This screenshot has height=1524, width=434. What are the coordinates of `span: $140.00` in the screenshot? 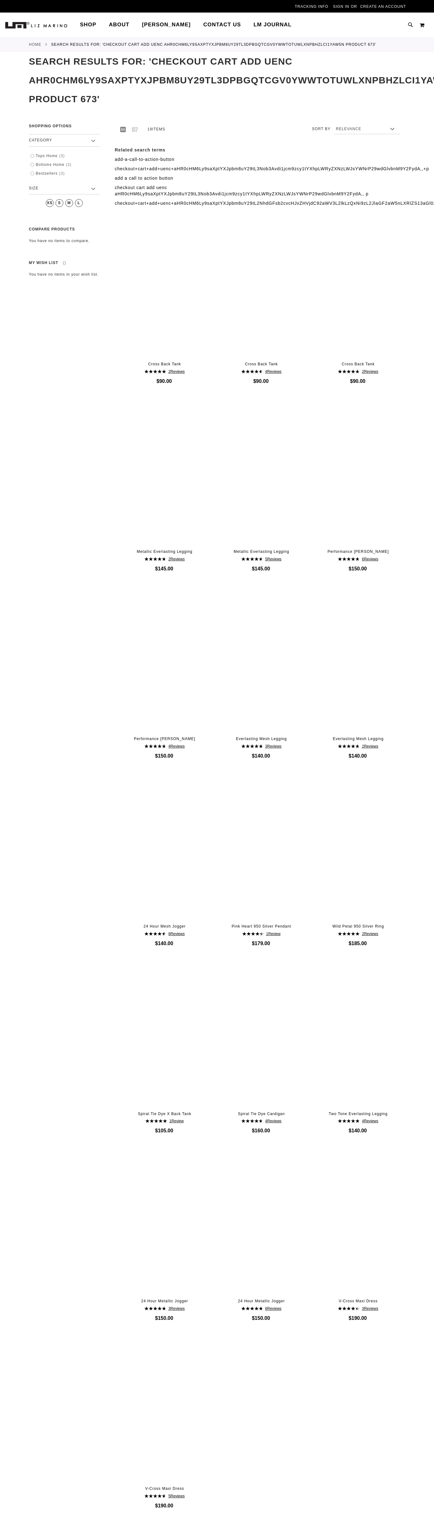 It's located at (261, 756).